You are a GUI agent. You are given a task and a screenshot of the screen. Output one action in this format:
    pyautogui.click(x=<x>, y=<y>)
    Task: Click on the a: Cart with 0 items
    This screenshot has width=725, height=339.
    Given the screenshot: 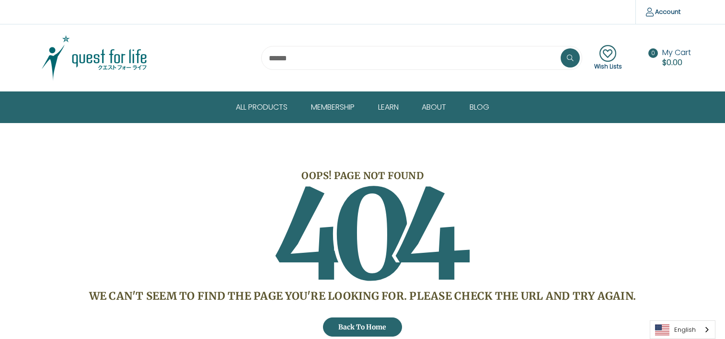 What is the action you would take?
    pyautogui.click(x=677, y=58)
    